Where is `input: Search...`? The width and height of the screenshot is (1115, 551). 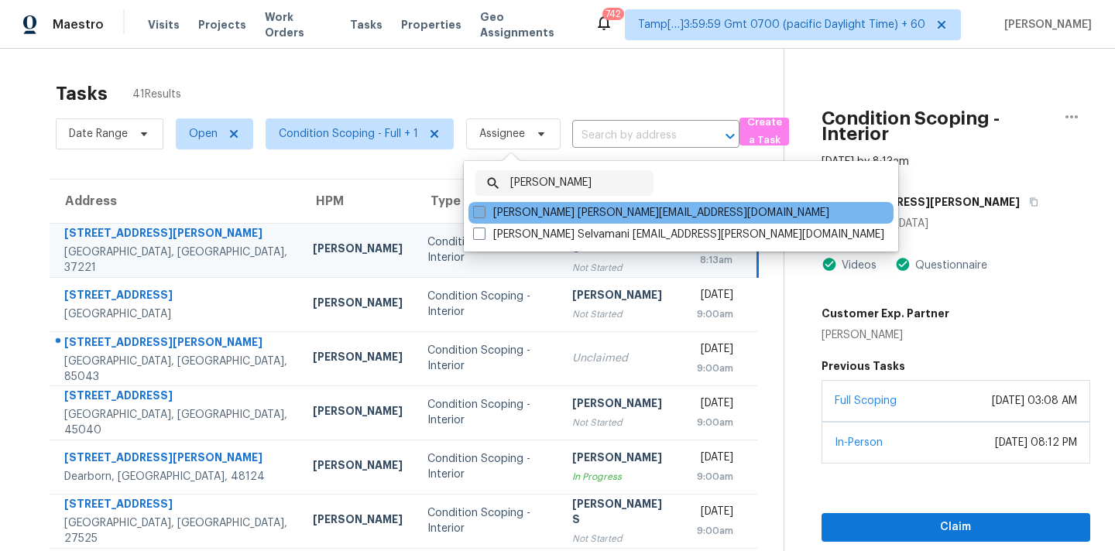
input: Search... is located at coordinates (582, 183).